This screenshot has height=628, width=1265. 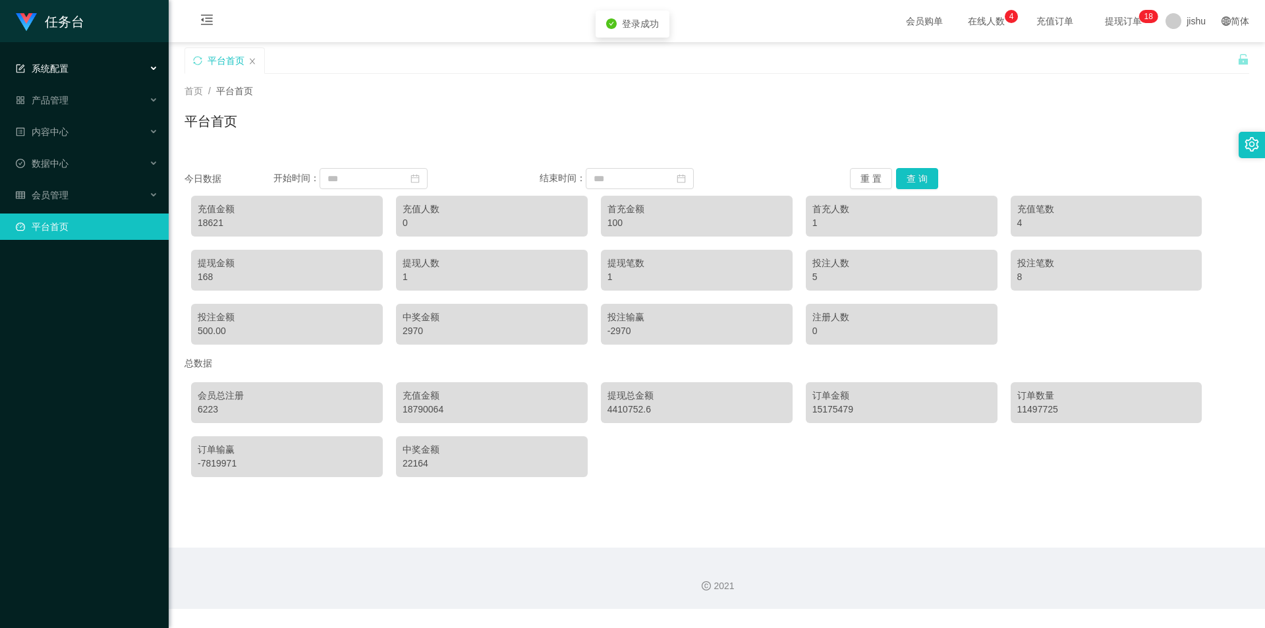 I want to click on div: 首充人数, so click(x=902, y=209).